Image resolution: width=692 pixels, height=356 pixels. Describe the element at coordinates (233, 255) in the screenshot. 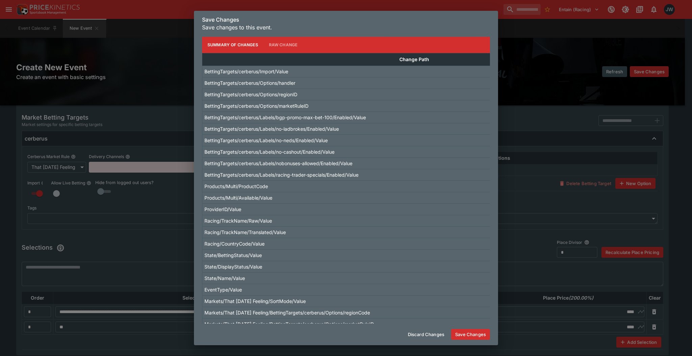

I see `p: State/BettingStatus/Value` at that location.